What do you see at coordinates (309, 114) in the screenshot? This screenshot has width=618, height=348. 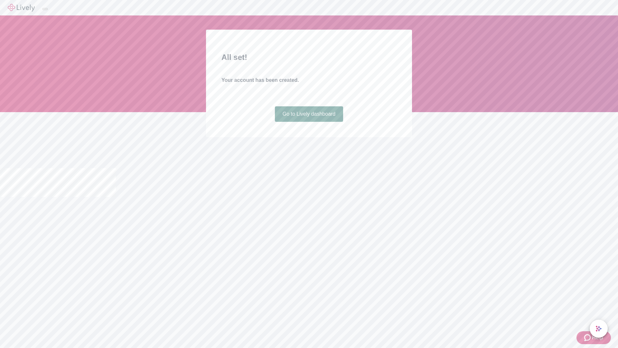 I see `a: Go to Lively dashboard` at bounding box center [309, 114].